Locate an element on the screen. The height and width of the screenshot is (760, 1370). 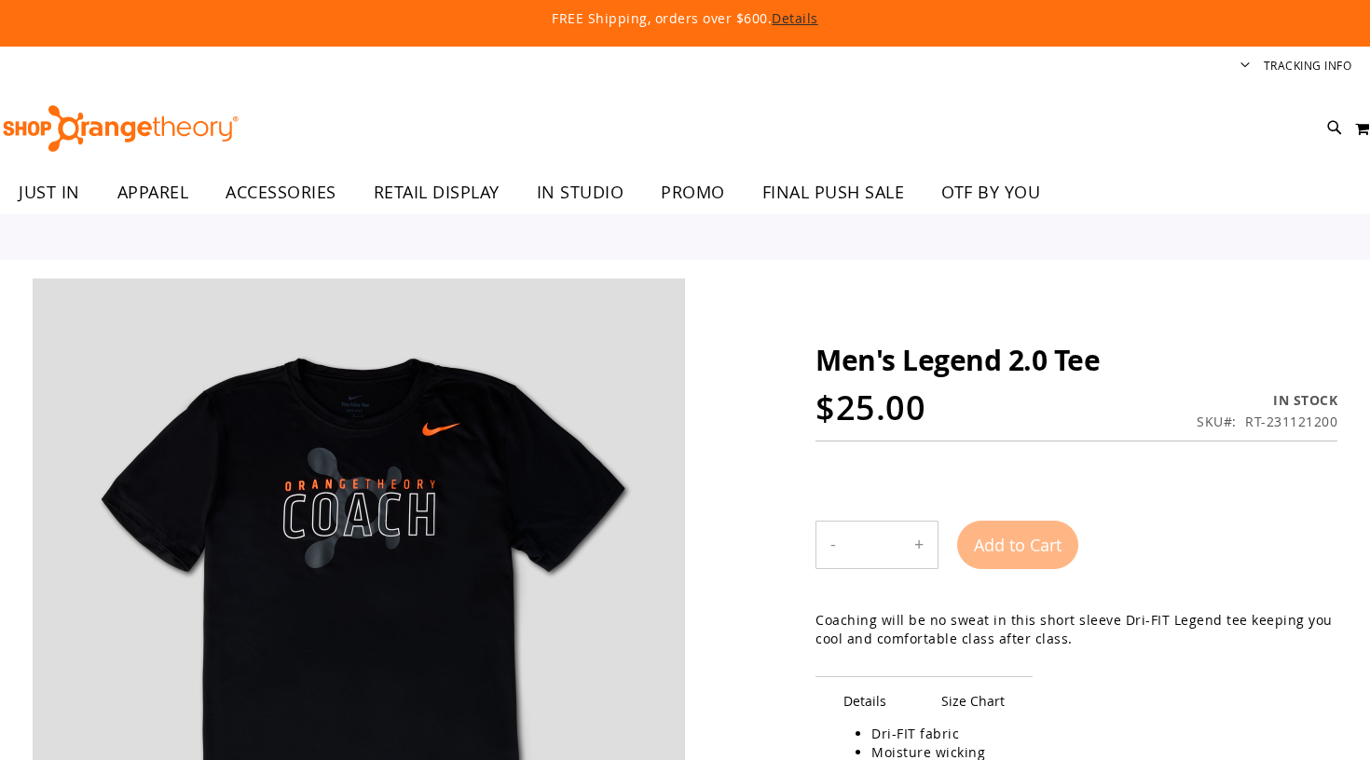
a: ACCESSORIES is located at coordinates (280, 193).